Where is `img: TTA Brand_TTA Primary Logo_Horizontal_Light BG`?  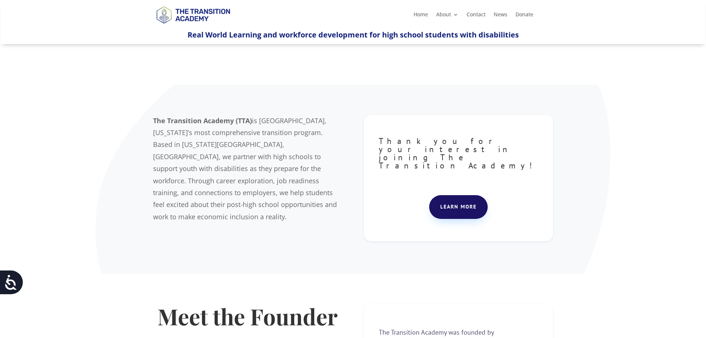
img: TTA Brand_TTA Primary Logo_Horizontal_Light BG is located at coordinates (193, 14).